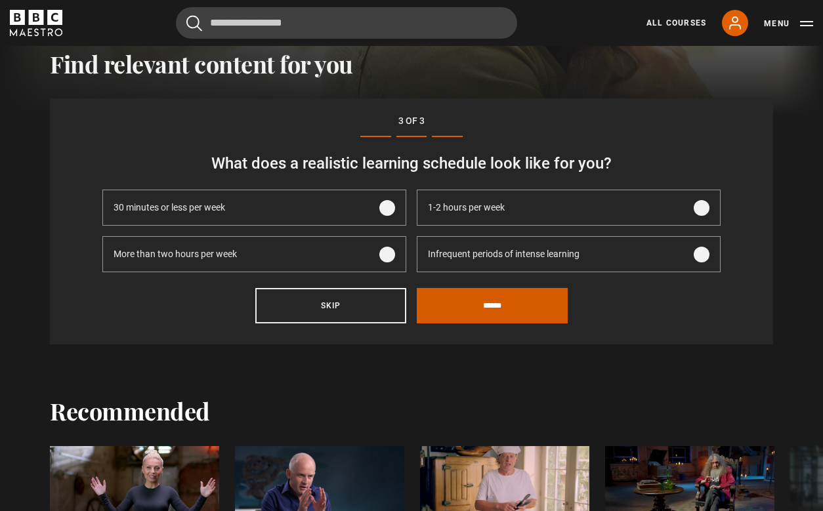  What do you see at coordinates (130, 411) in the screenshot?
I see `h2: Recommended` at bounding box center [130, 411].